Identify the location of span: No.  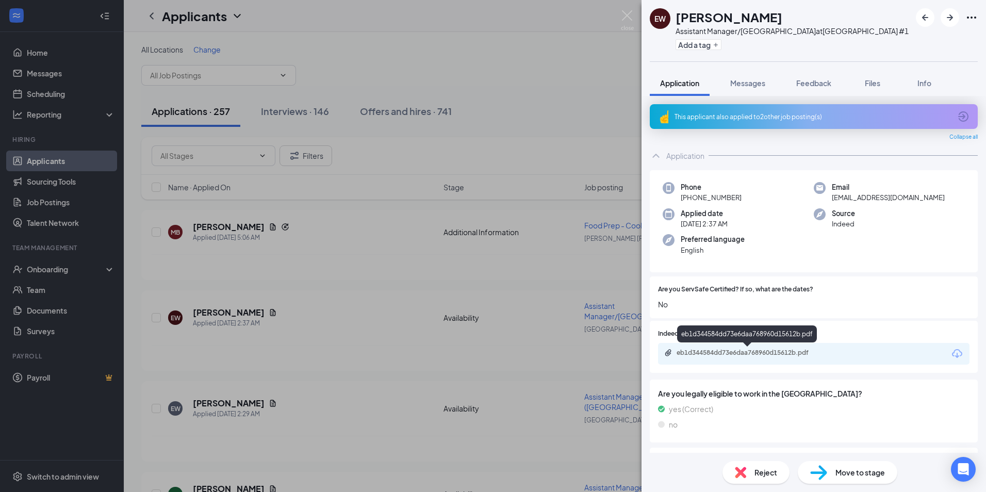
(814, 304).